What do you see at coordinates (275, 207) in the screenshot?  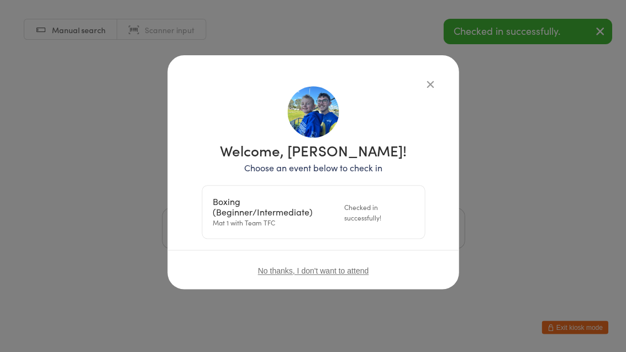 I see `div: Boxing (Beginner/Intermediate)` at bounding box center [275, 207].